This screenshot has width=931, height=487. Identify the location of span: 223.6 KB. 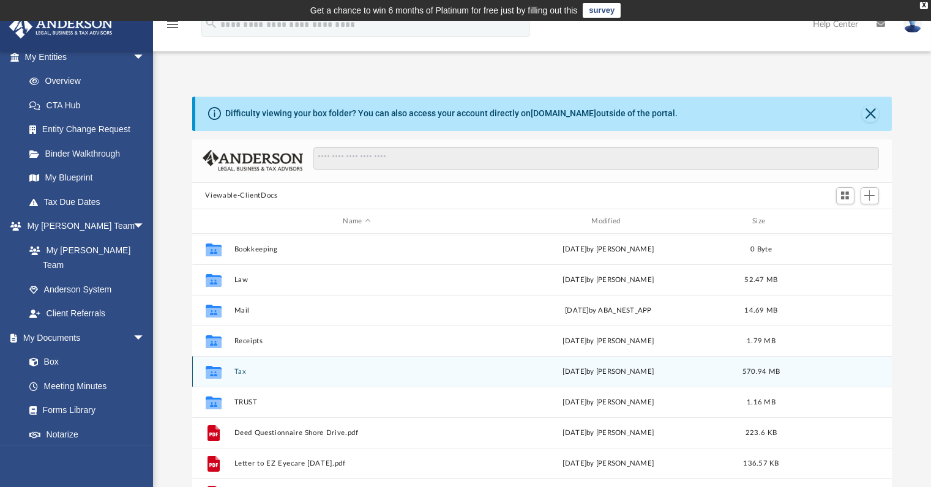
(761, 433).